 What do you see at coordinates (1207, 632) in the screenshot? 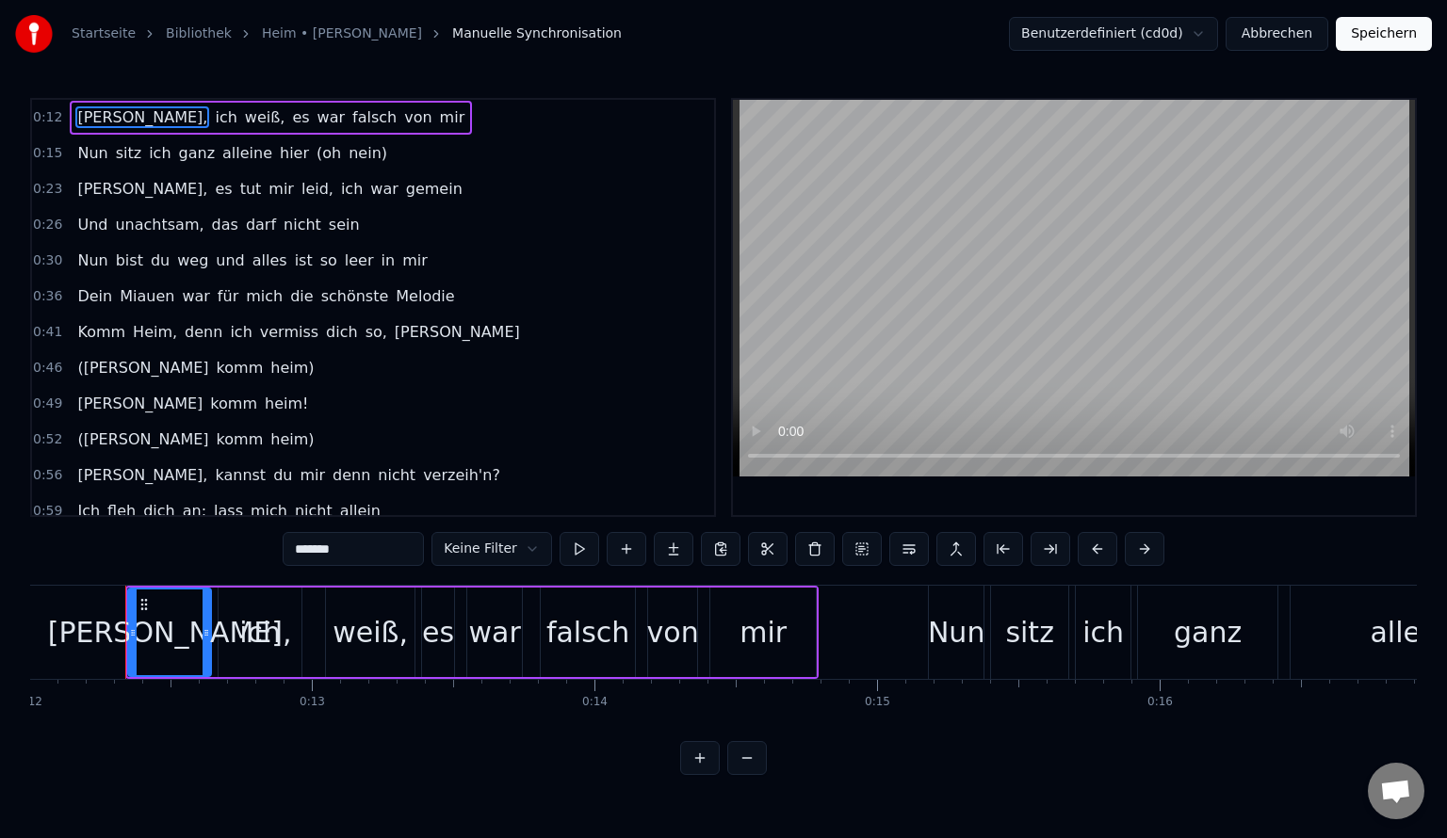
I see `div: ganz` at bounding box center [1207, 632].